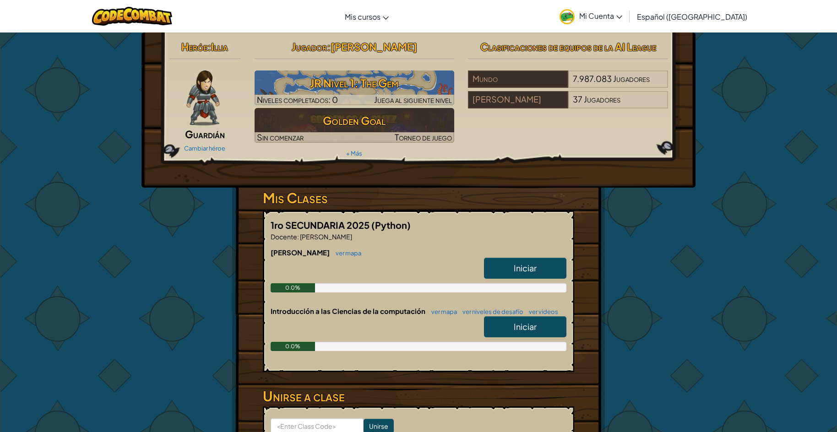  What do you see at coordinates (194, 47) in the screenshot?
I see `span: Heróe` at bounding box center [194, 47].